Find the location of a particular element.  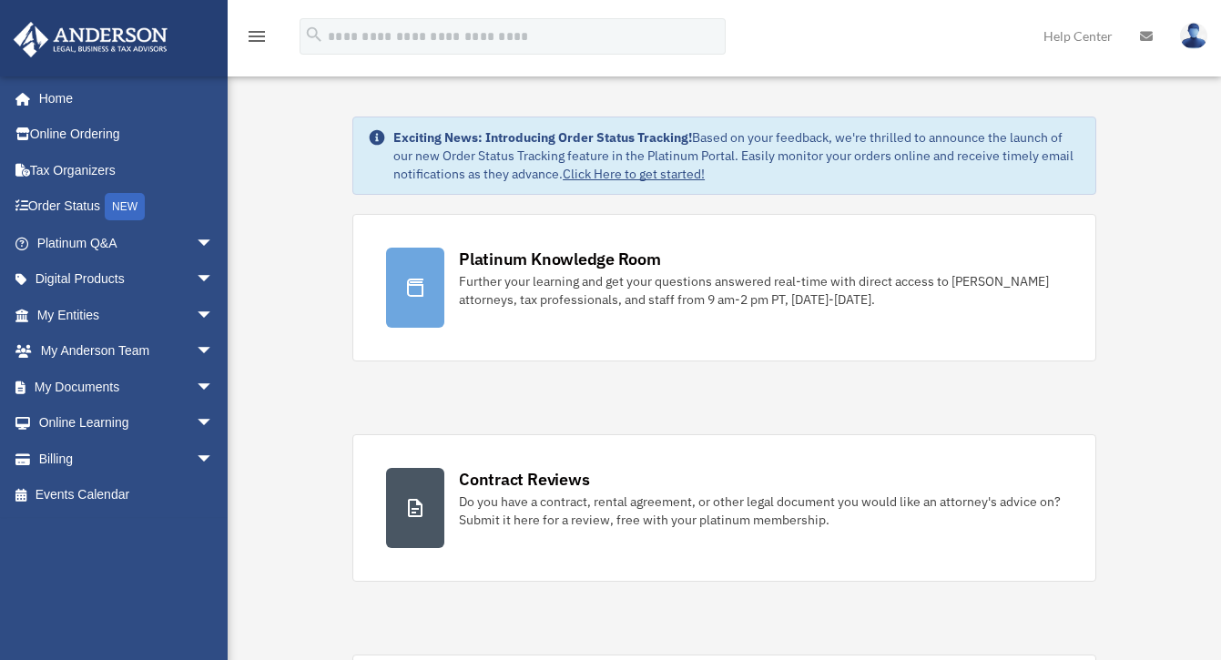

i: search is located at coordinates (314, 35).